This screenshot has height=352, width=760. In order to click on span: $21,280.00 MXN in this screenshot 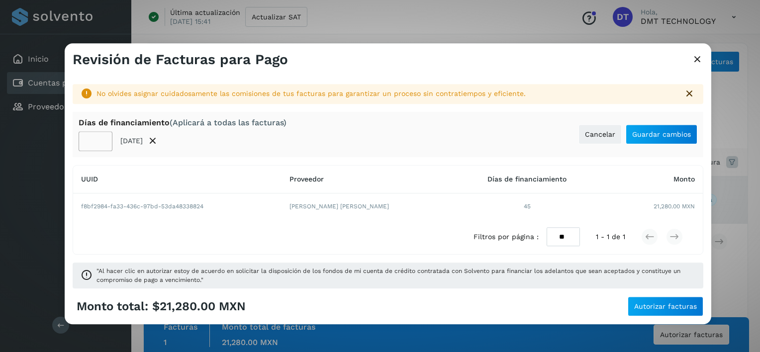, I will do `click(199, 306)`.